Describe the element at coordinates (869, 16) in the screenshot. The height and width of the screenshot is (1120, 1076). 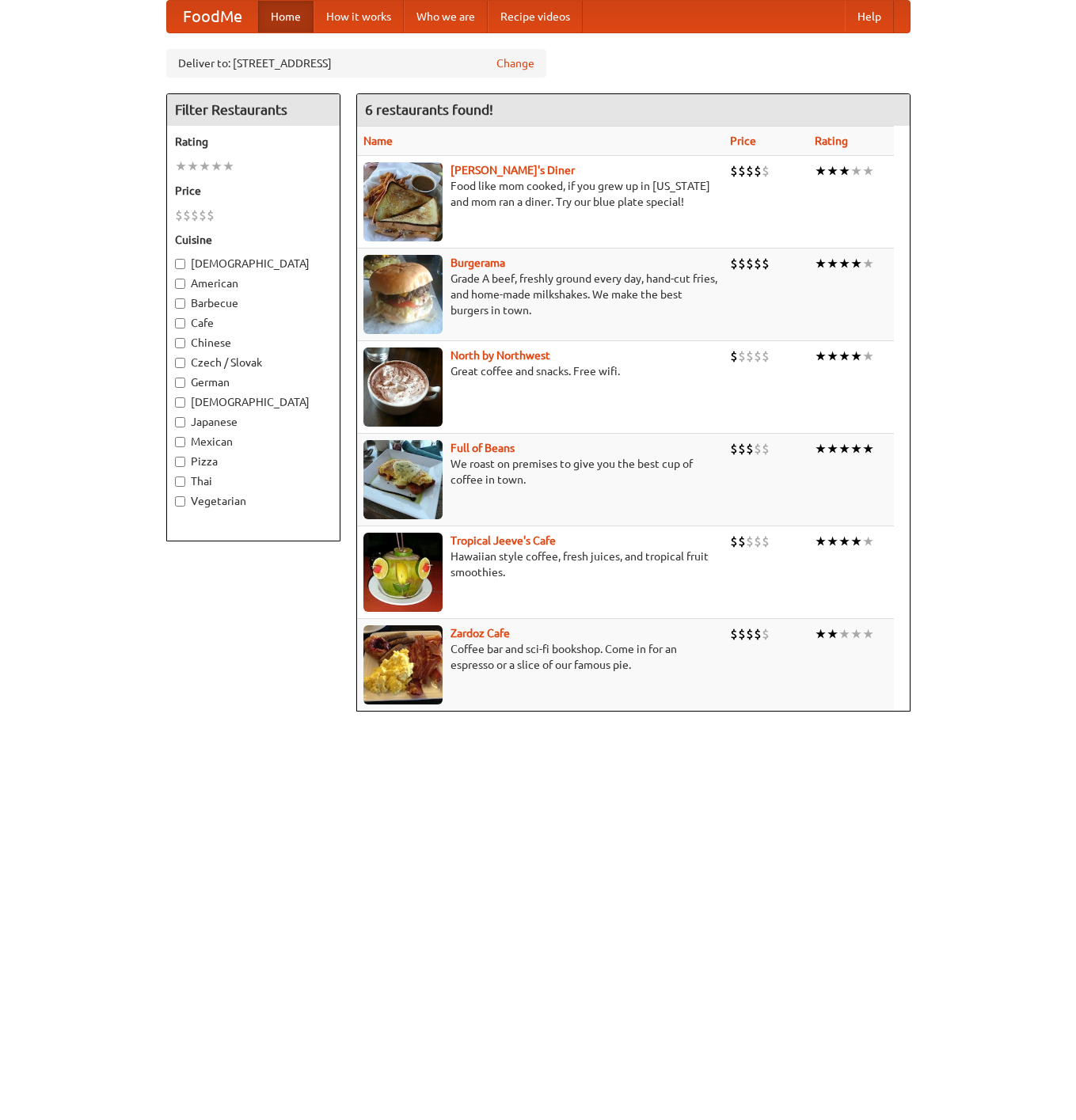
I see `a: Help` at that location.